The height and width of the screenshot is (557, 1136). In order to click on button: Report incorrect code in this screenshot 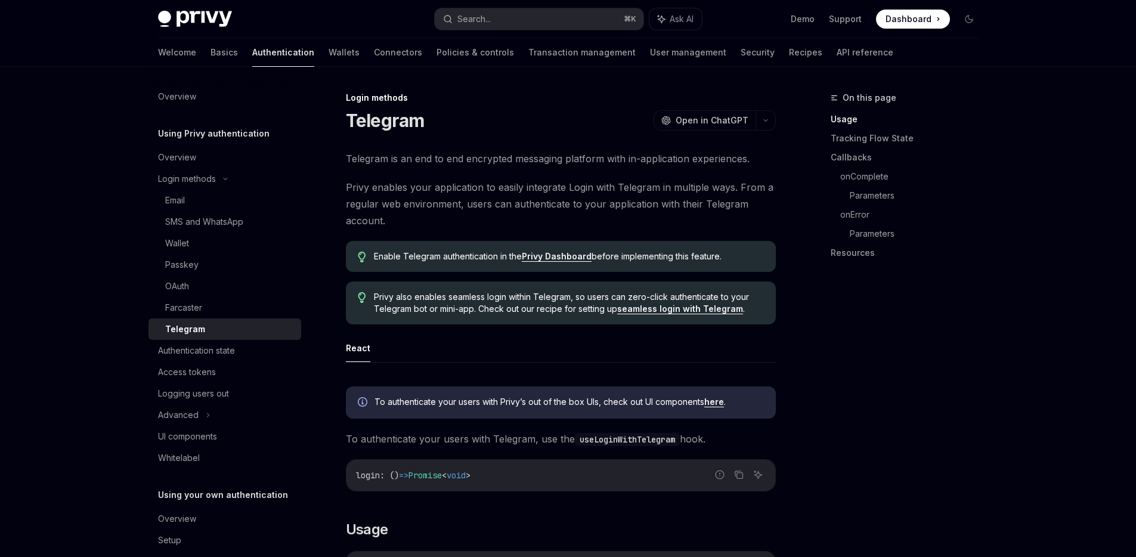, I will do `click(719, 474)`.